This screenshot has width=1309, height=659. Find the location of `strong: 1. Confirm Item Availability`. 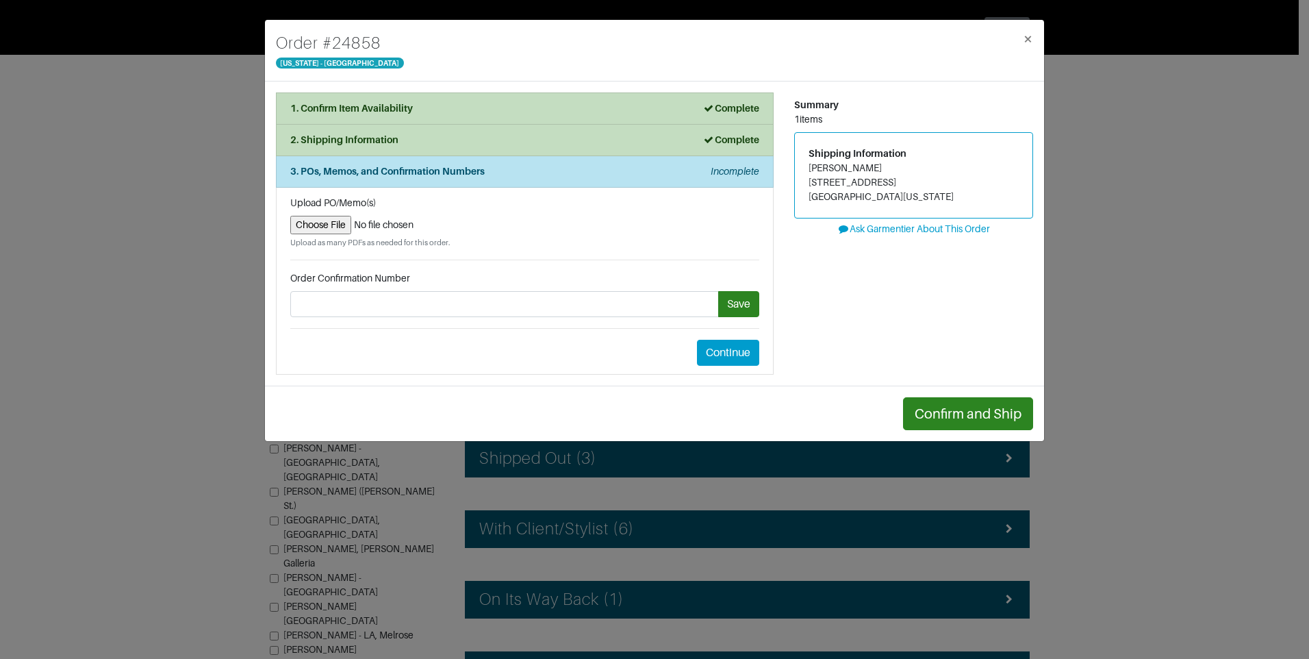

strong: 1. Confirm Item Availability is located at coordinates (351, 108).